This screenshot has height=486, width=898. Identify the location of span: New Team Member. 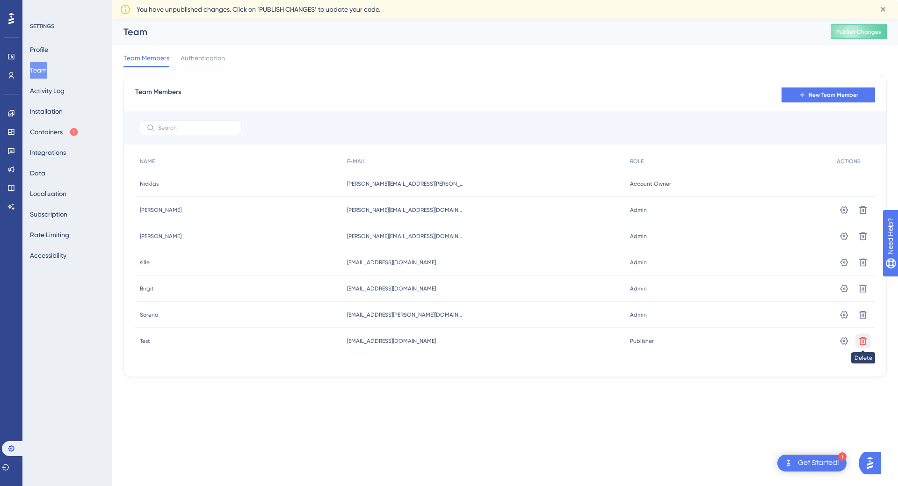
(834, 95).